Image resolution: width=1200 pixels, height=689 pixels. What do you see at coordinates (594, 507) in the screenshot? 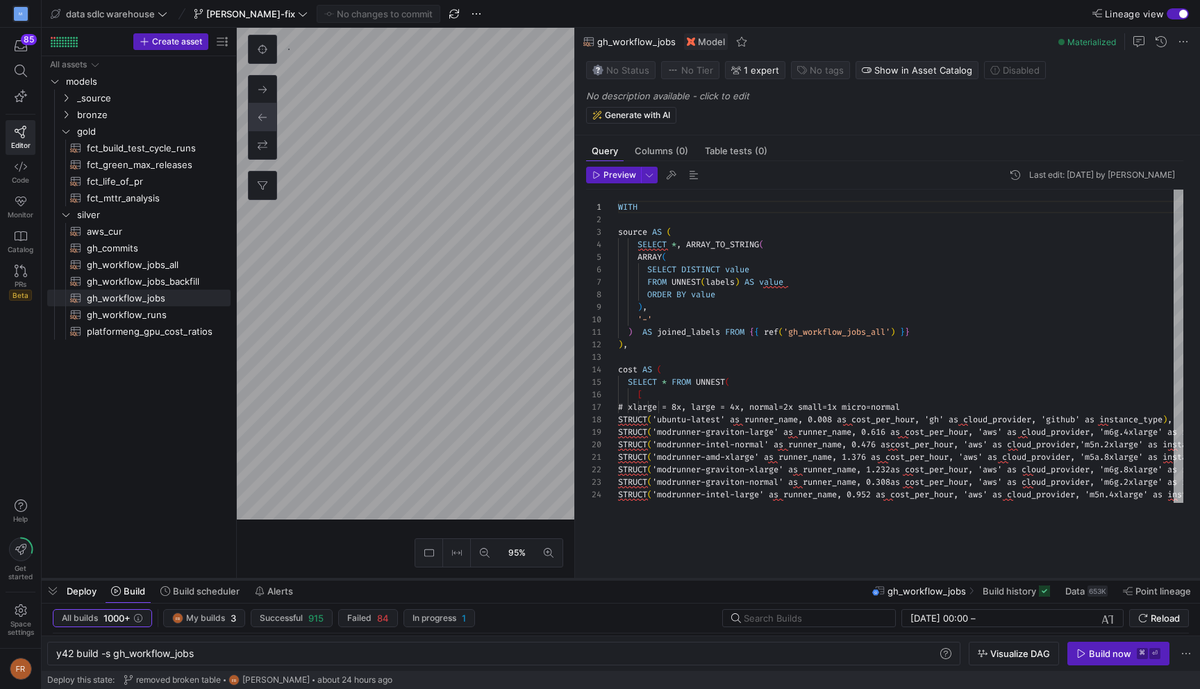
I see `div: 25` at bounding box center [594, 507].